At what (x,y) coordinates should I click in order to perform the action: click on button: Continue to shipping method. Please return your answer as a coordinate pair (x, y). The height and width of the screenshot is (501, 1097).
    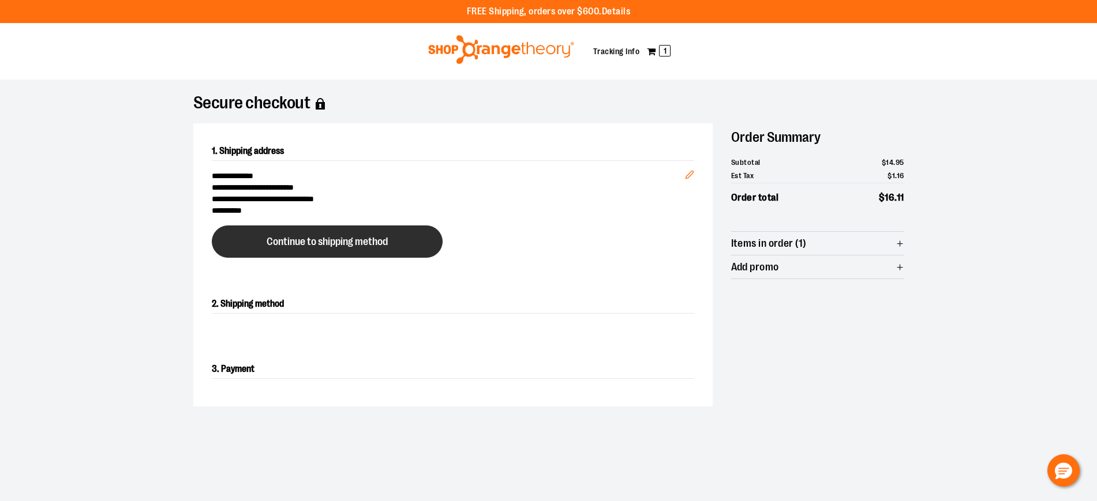
    Looking at the image, I should click on (327, 242).